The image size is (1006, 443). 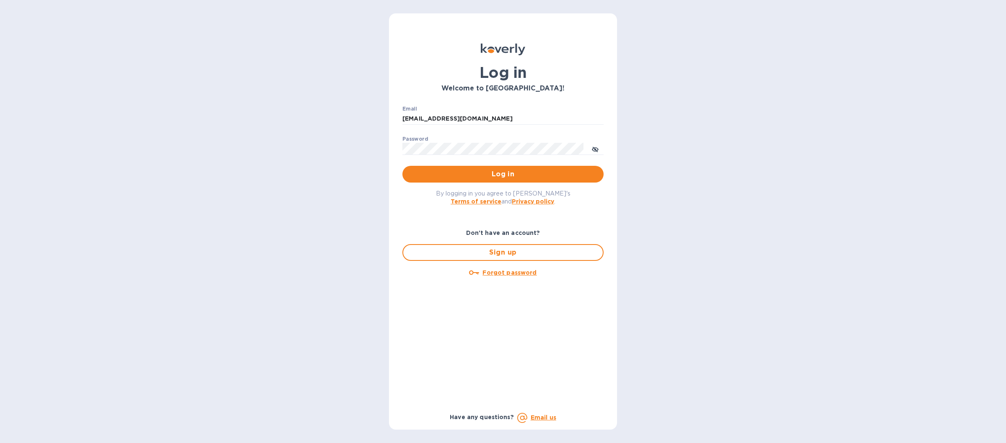 I want to click on button: toggle password visibility, so click(x=595, y=149).